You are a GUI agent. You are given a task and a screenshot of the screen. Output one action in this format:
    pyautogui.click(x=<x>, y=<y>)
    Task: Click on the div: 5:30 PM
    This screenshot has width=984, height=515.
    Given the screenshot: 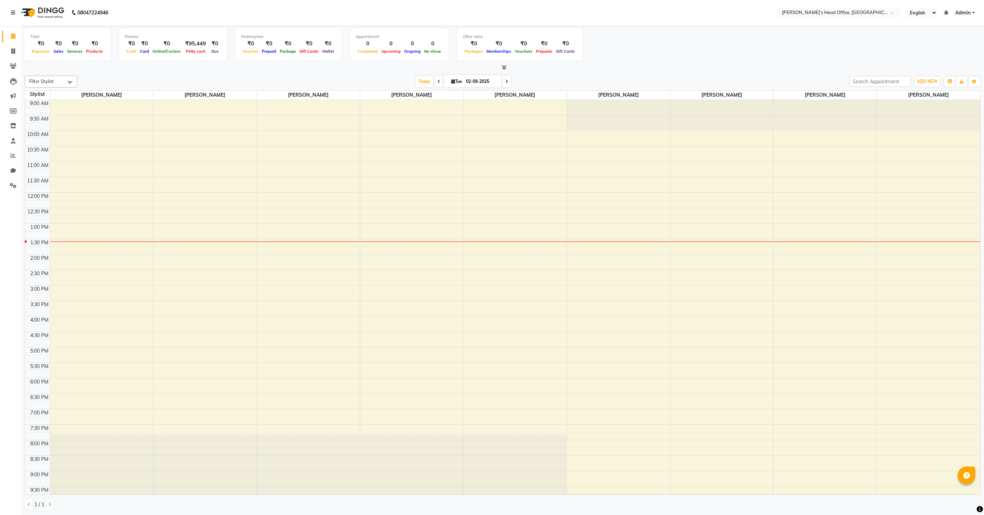 What is the action you would take?
    pyautogui.click(x=39, y=366)
    